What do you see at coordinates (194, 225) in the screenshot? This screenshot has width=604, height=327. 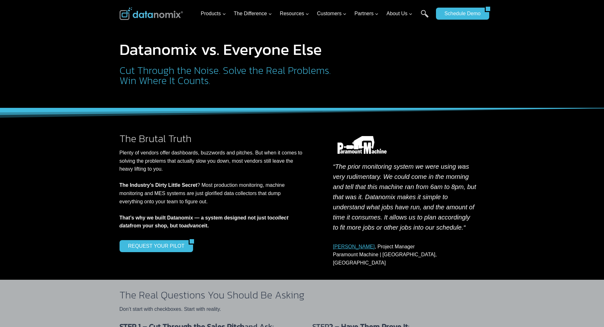 I see `em: advance` at bounding box center [194, 225].